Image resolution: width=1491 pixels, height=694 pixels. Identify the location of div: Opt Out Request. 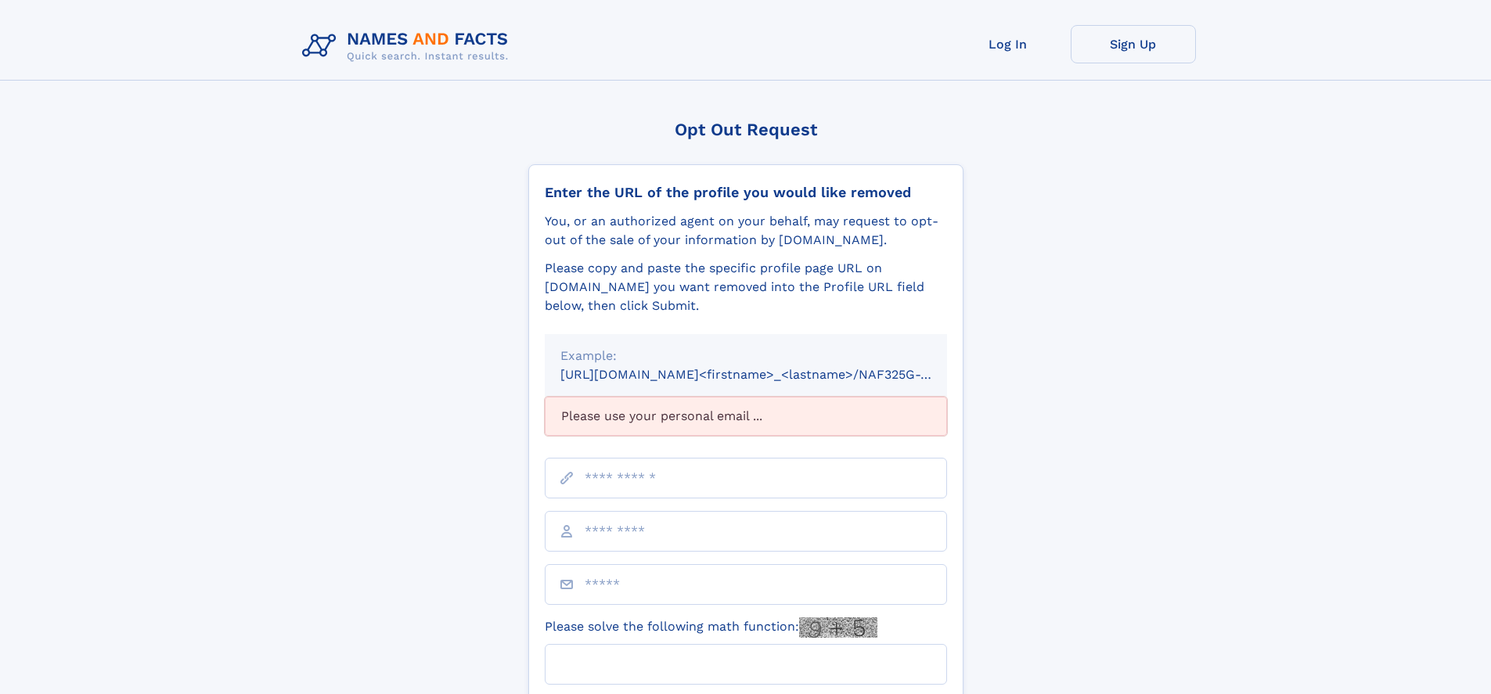
(746, 129).